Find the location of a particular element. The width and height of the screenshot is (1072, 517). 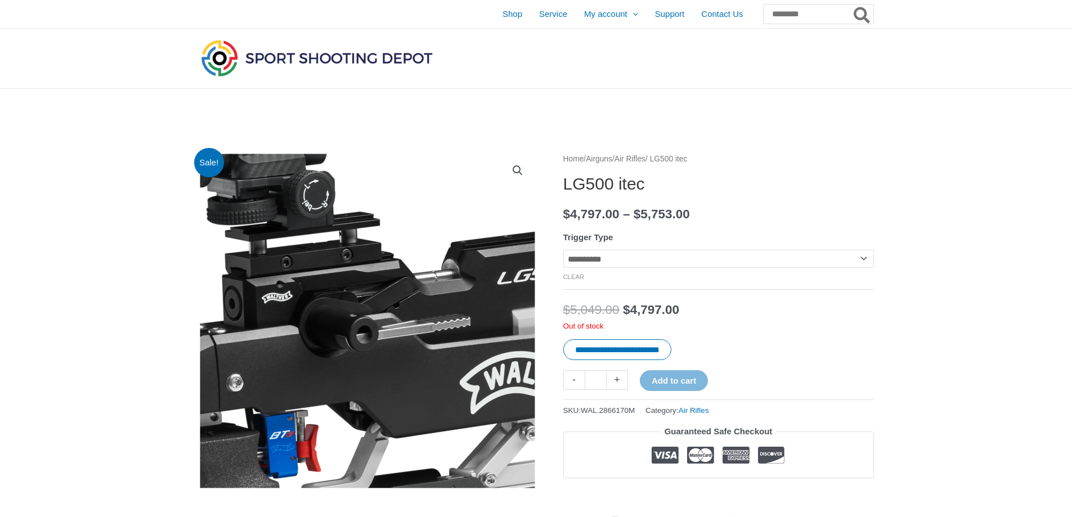

span: WAL.2866170M is located at coordinates (608, 410).